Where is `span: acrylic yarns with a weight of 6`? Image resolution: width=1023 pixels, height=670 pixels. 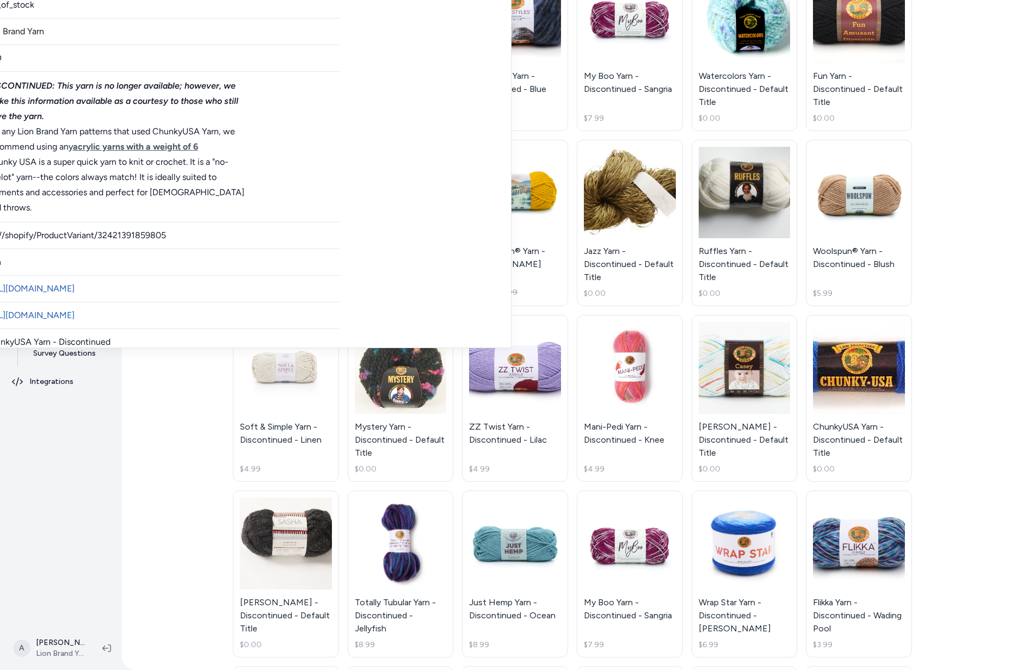
span: acrylic yarns with a weight of 6 is located at coordinates (135, 146).